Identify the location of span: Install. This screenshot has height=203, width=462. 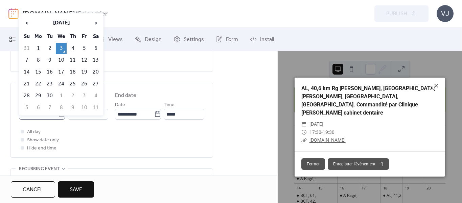
(267, 40).